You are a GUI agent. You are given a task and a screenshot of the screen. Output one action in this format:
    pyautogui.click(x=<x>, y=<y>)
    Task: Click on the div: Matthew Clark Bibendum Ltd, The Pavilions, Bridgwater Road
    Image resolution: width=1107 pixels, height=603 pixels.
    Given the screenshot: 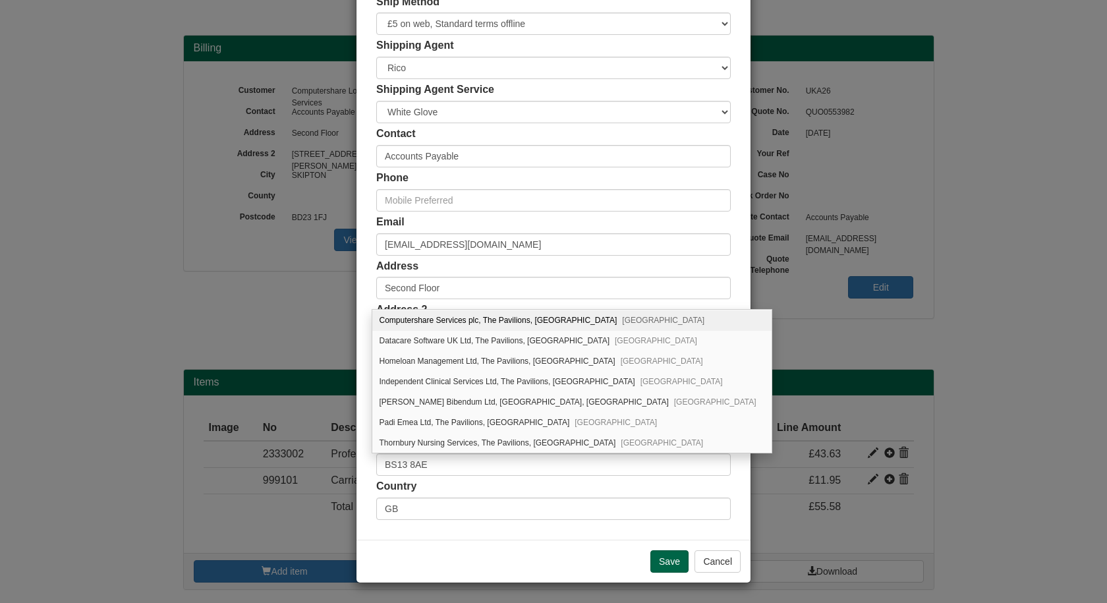 What is the action you would take?
    pyautogui.click(x=572, y=402)
    